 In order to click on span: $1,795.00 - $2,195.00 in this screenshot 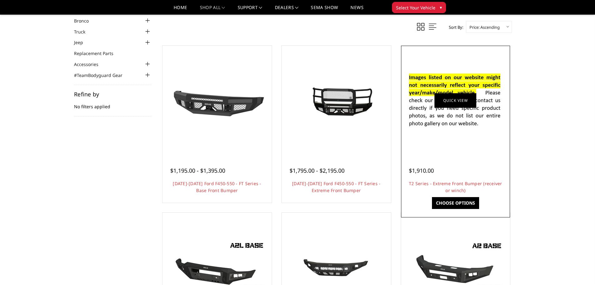, I will do `click(317, 170)`.